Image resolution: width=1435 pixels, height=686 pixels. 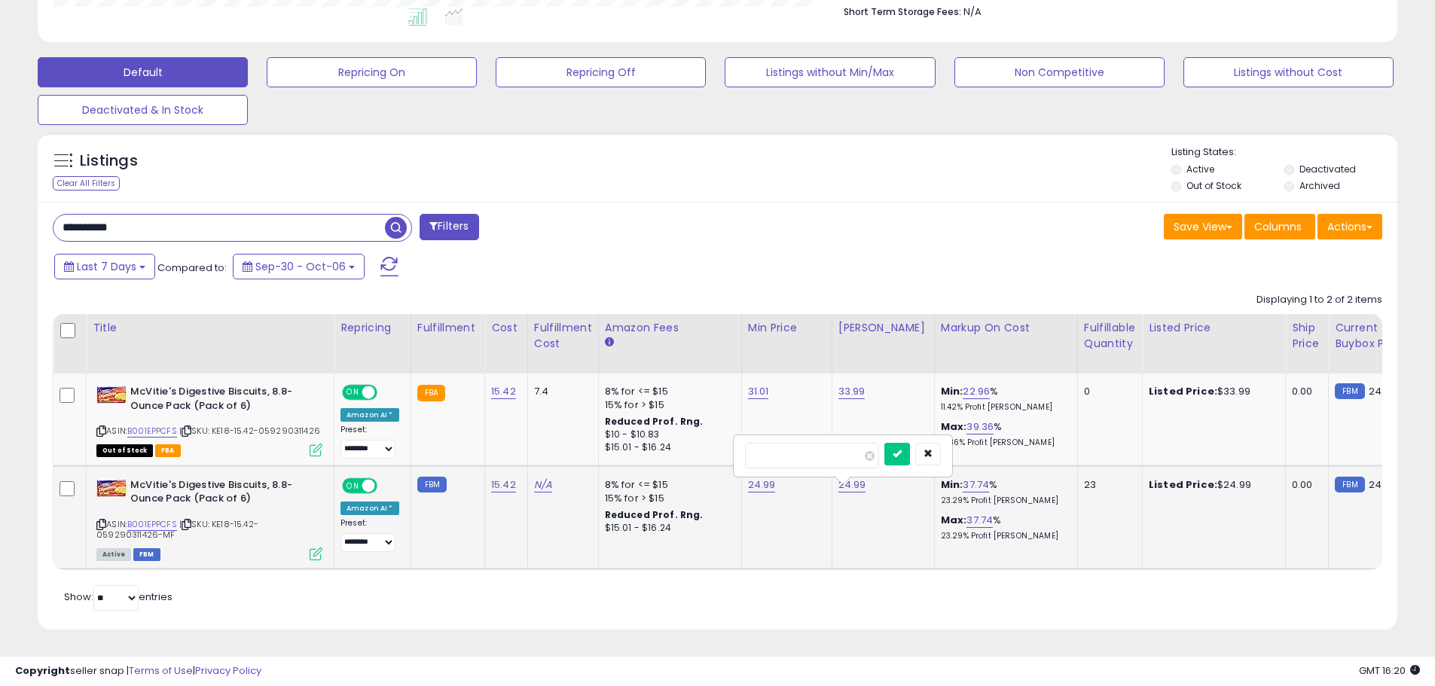 What do you see at coordinates (138, 671) in the screenshot?
I see `div: seller snap | |` at bounding box center [138, 671].